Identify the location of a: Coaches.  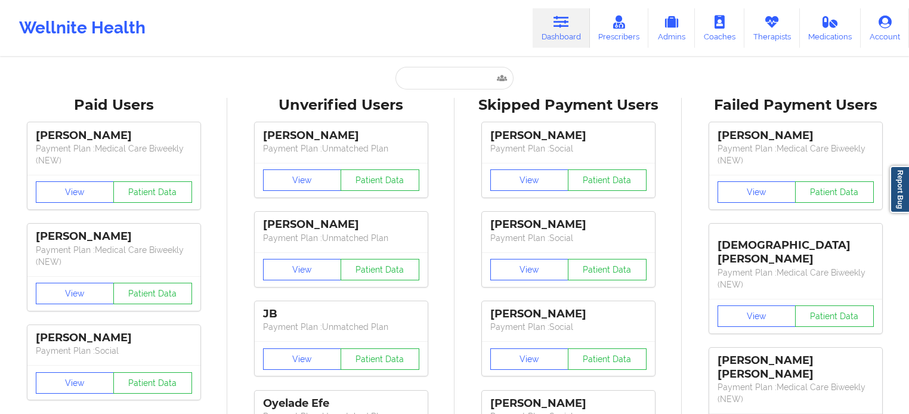
(720, 28).